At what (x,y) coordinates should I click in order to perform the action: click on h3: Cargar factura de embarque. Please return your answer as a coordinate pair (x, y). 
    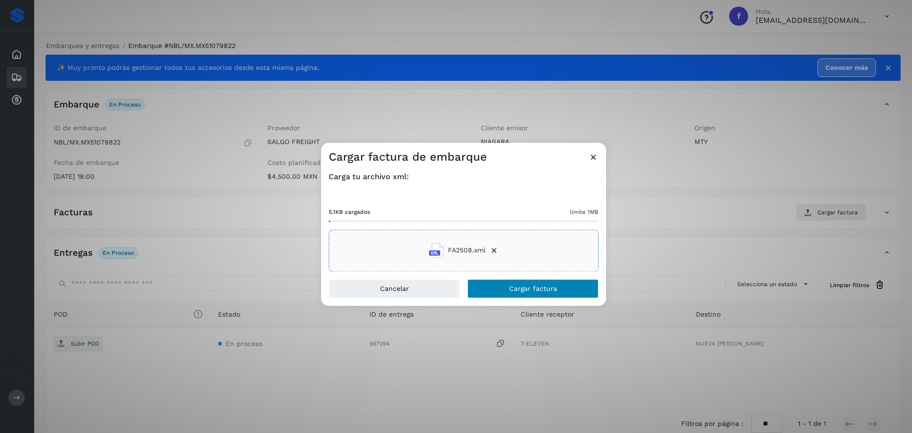
    Looking at the image, I should click on (408, 157).